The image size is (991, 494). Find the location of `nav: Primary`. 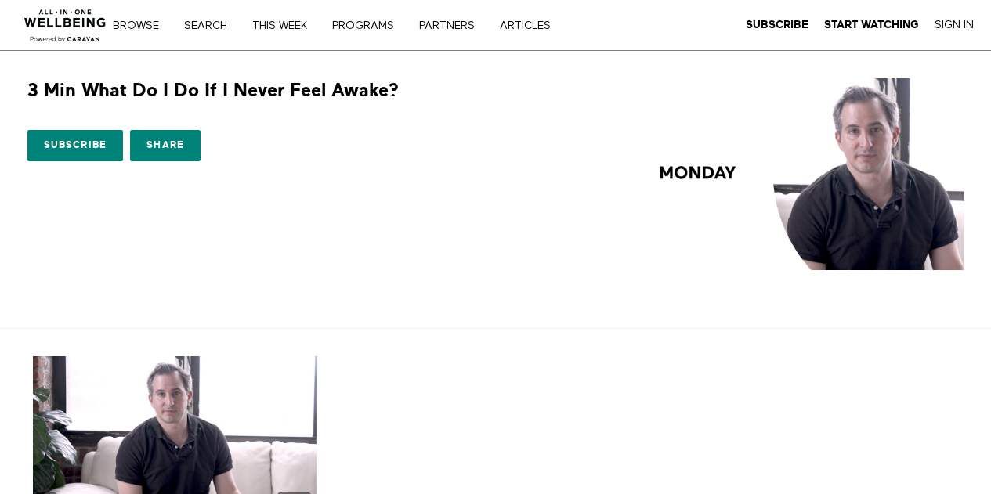

nav: Primary is located at coordinates (353, 25).